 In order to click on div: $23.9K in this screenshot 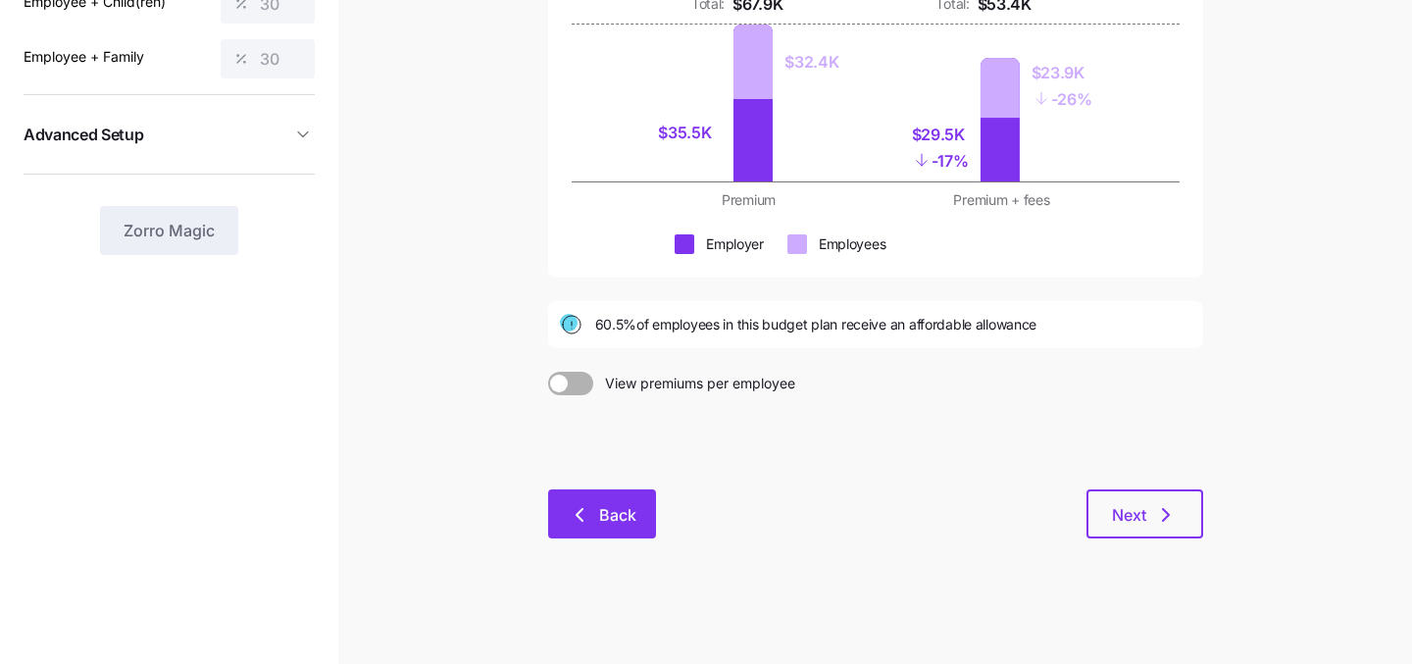, I will do `click(1062, 73)`.